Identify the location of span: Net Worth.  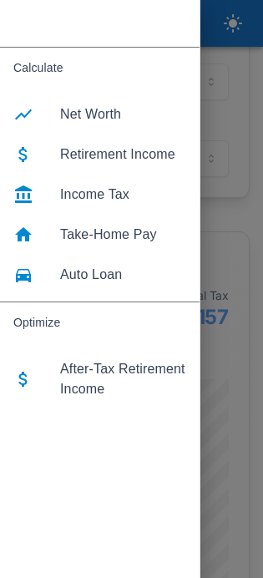
(123, 115).